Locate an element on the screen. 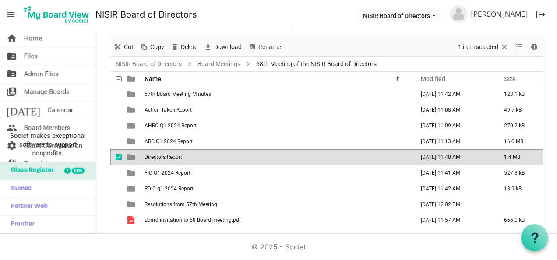 This screenshot has width=557, height=260. td: June 07, 2024 11:41 AM column header Modified is located at coordinates (454, 173).